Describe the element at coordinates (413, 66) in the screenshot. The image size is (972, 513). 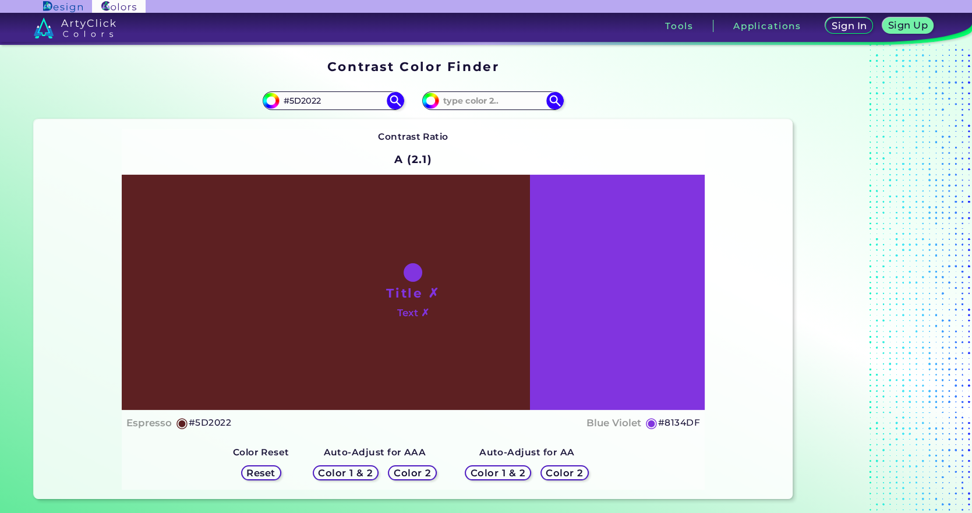
I see `h1: Contrast Color Finder` at that location.